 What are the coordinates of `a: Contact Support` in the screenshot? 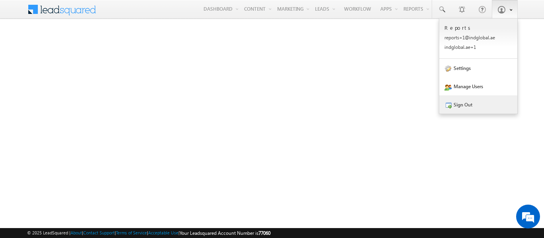 It's located at (99, 233).